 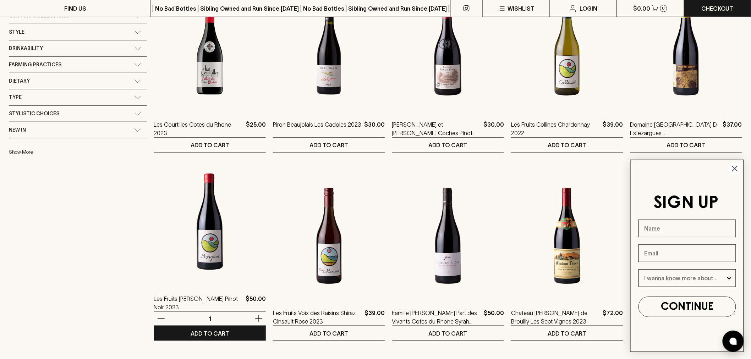 What do you see at coordinates (555, 129) in the screenshot?
I see `p: Les Fruits Collines Chardonnay 2022` at bounding box center [555, 129].